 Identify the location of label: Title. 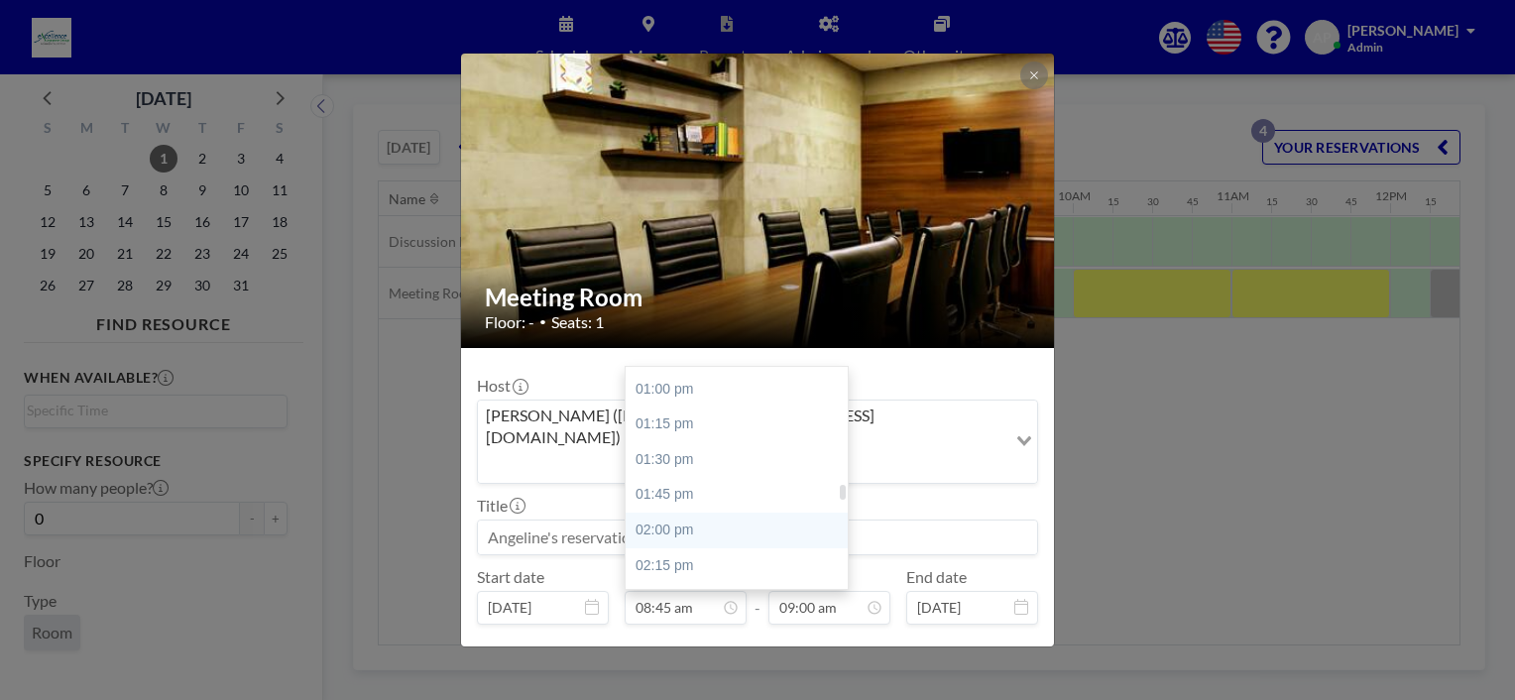
(500, 506).